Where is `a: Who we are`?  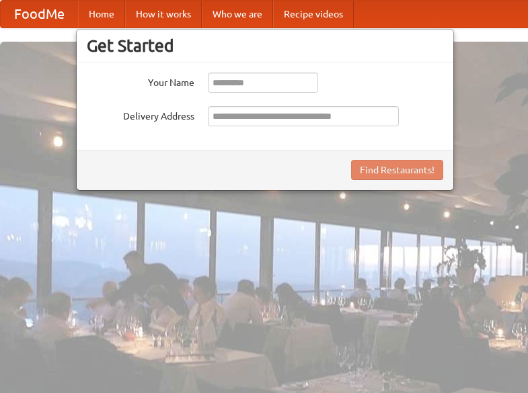
a: Who we are is located at coordinates (237, 14).